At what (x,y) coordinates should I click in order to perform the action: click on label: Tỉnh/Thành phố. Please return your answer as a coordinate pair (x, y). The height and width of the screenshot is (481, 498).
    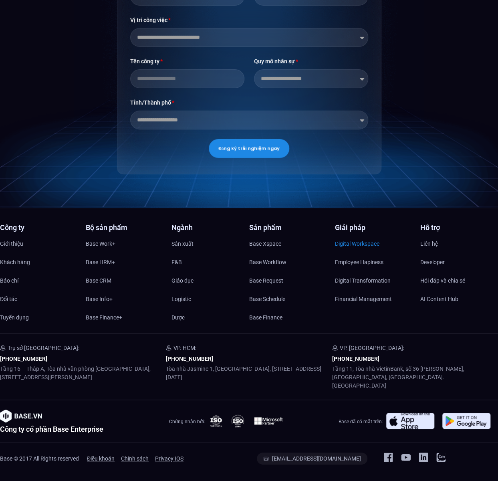
    Looking at the image, I should click on (152, 104).